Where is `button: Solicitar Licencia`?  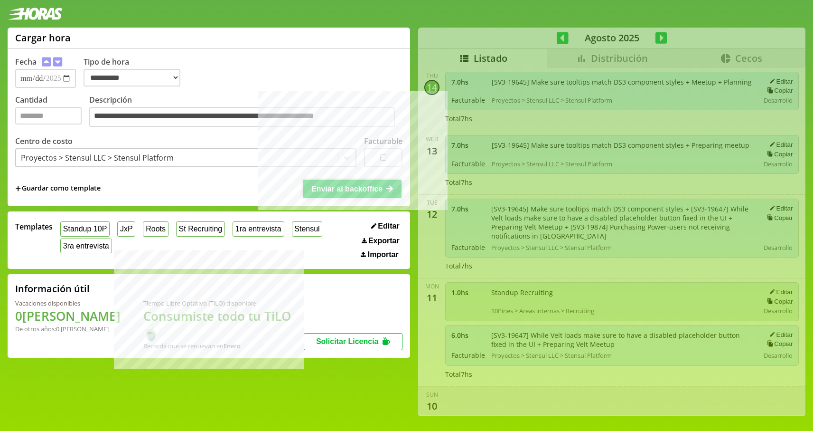
button: Solicitar Licencia is located at coordinates (353, 341).